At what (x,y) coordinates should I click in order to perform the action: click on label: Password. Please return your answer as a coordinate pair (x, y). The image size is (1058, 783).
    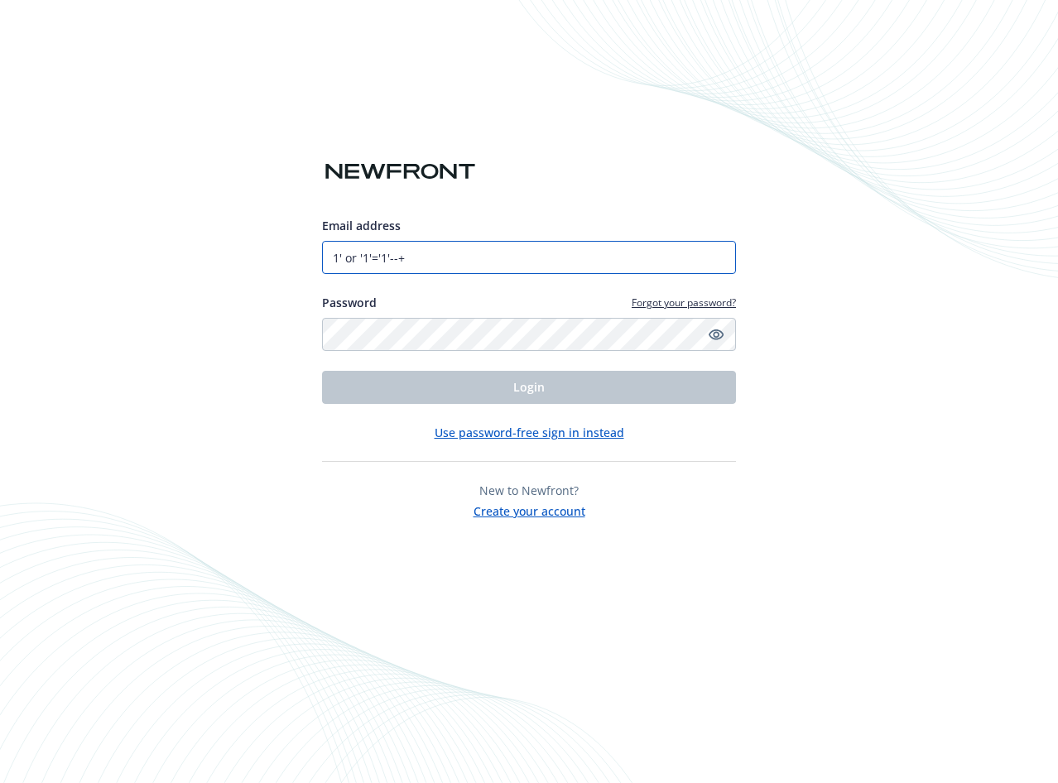
    Looking at the image, I should click on (349, 302).